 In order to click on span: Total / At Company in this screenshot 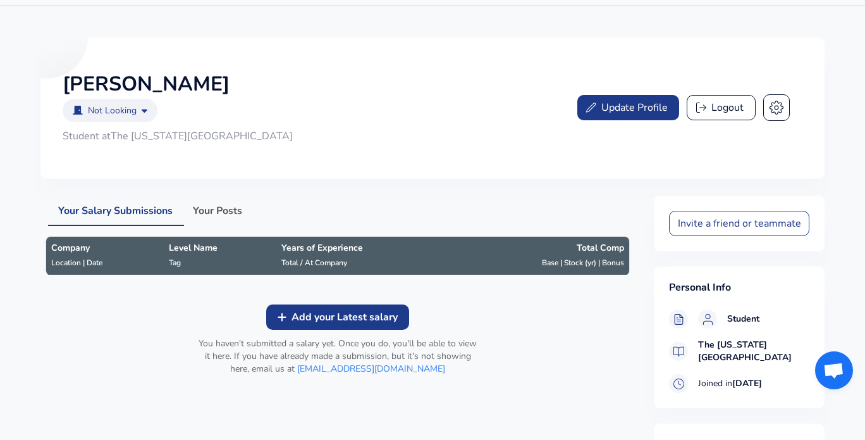, I will do `click(314, 263)`.